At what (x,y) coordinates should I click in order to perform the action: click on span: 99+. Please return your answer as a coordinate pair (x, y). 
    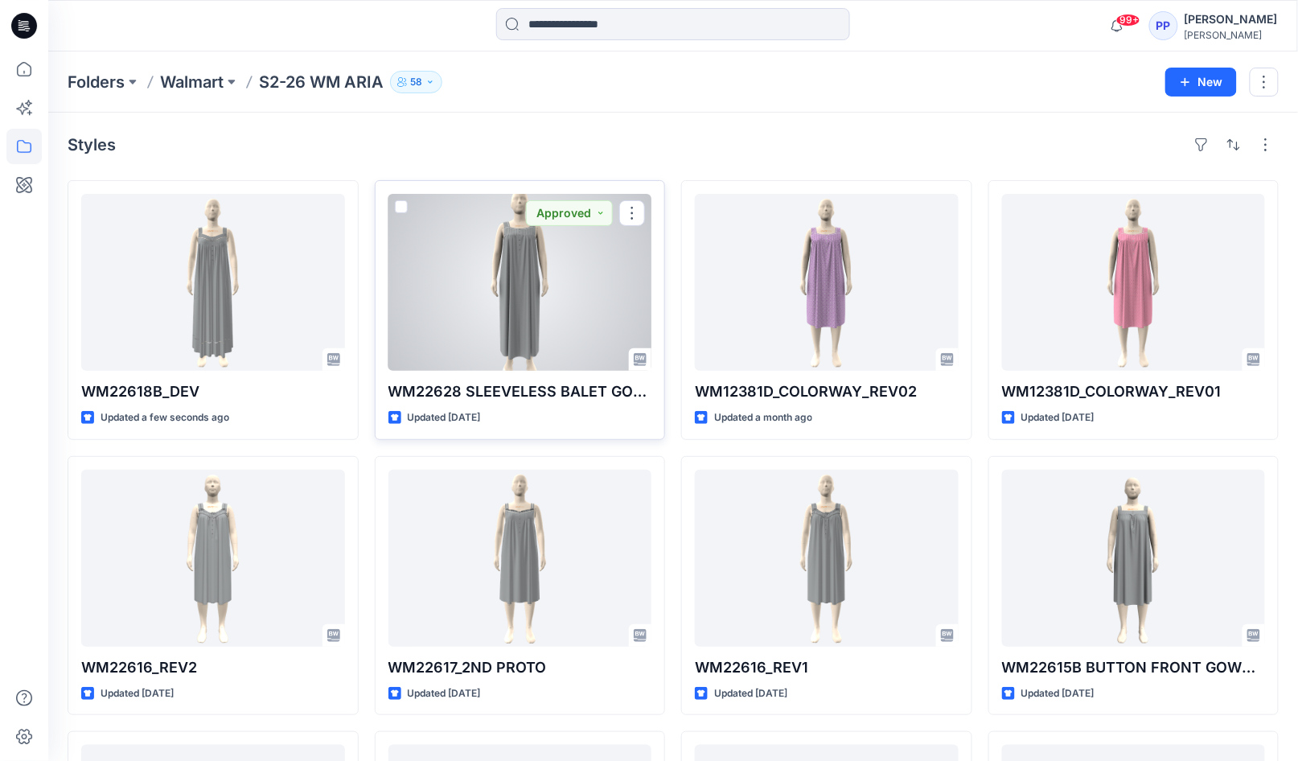
    Looking at the image, I should click on (1128, 20).